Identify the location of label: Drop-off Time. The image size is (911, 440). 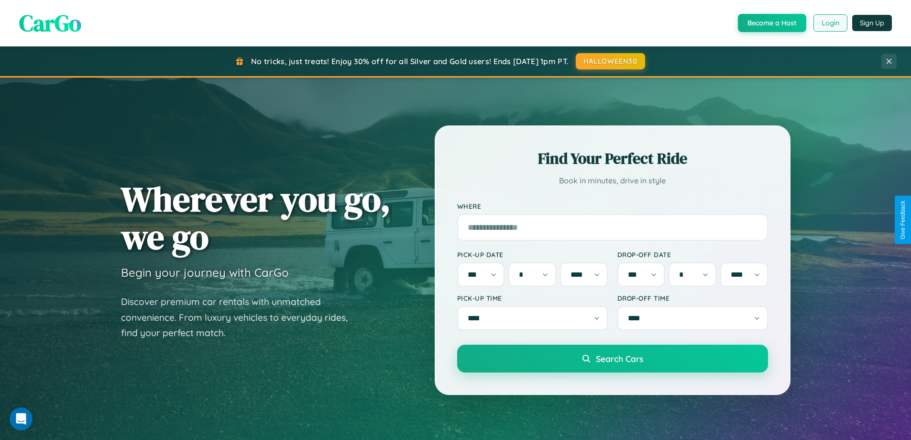
(693, 298).